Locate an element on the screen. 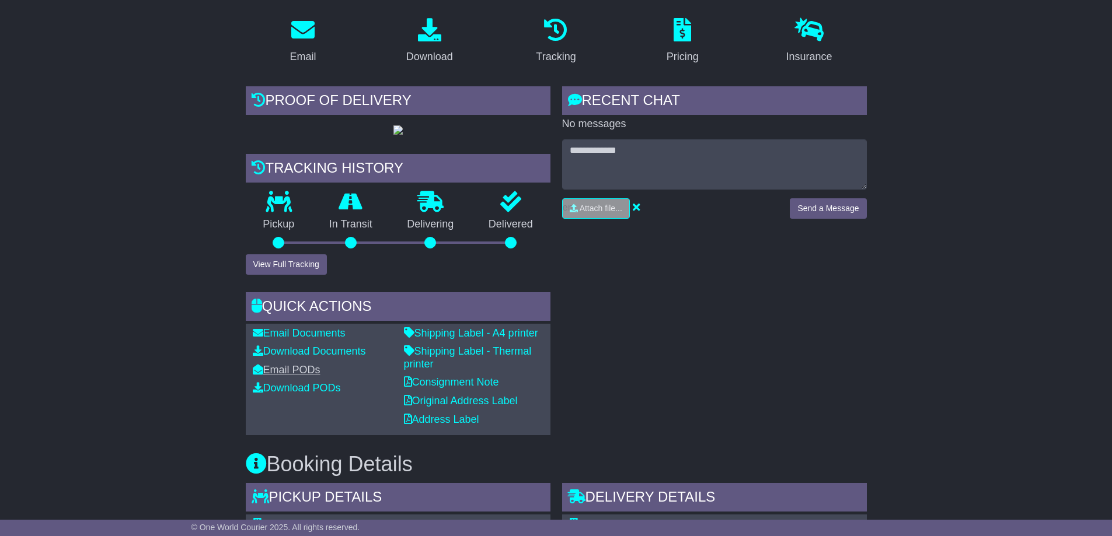 This screenshot has height=536, width=1112. div: RECENT CHAT is located at coordinates (714, 102).